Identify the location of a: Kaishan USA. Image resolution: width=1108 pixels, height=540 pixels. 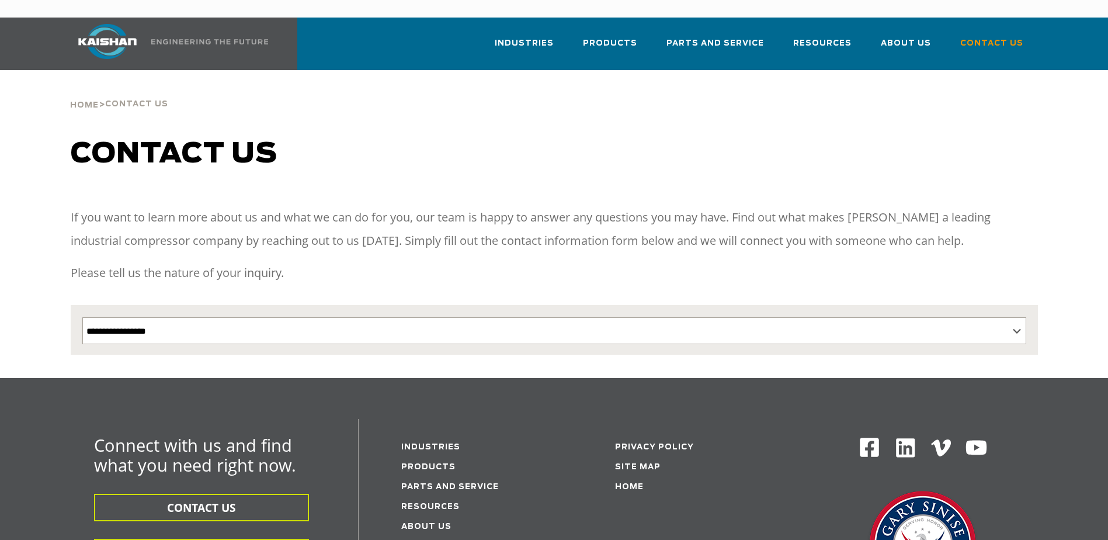
(167, 44).